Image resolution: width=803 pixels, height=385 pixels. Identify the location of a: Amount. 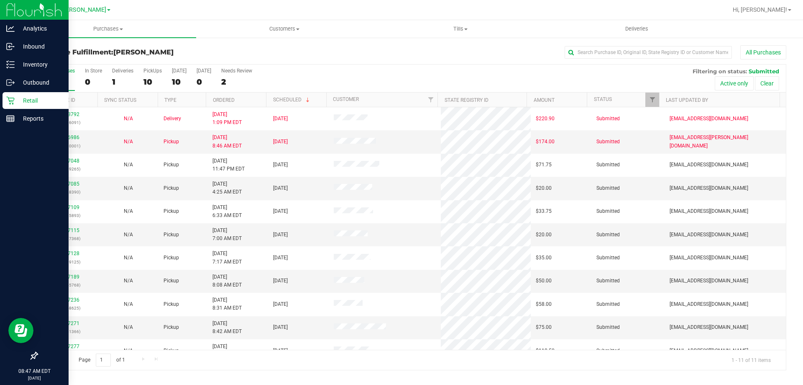
(544, 100).